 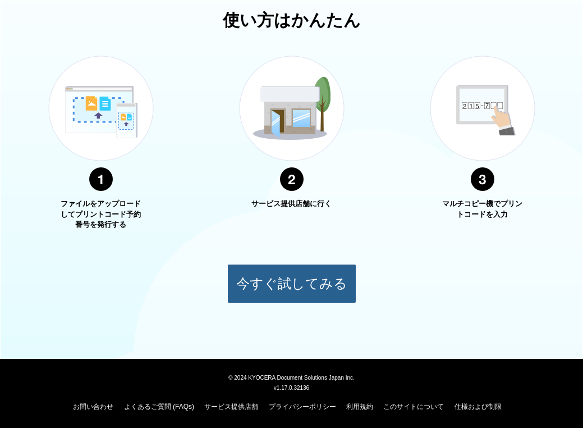 What do you see at coordinates (360, 407) in the screenshot?
I see `a: 利用規約` at bounding box center [360, 407].